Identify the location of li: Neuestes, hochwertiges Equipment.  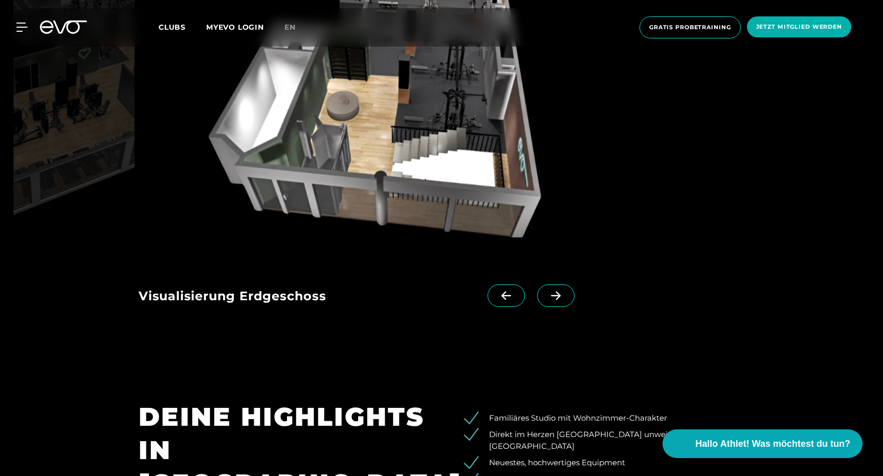
(608, 462).